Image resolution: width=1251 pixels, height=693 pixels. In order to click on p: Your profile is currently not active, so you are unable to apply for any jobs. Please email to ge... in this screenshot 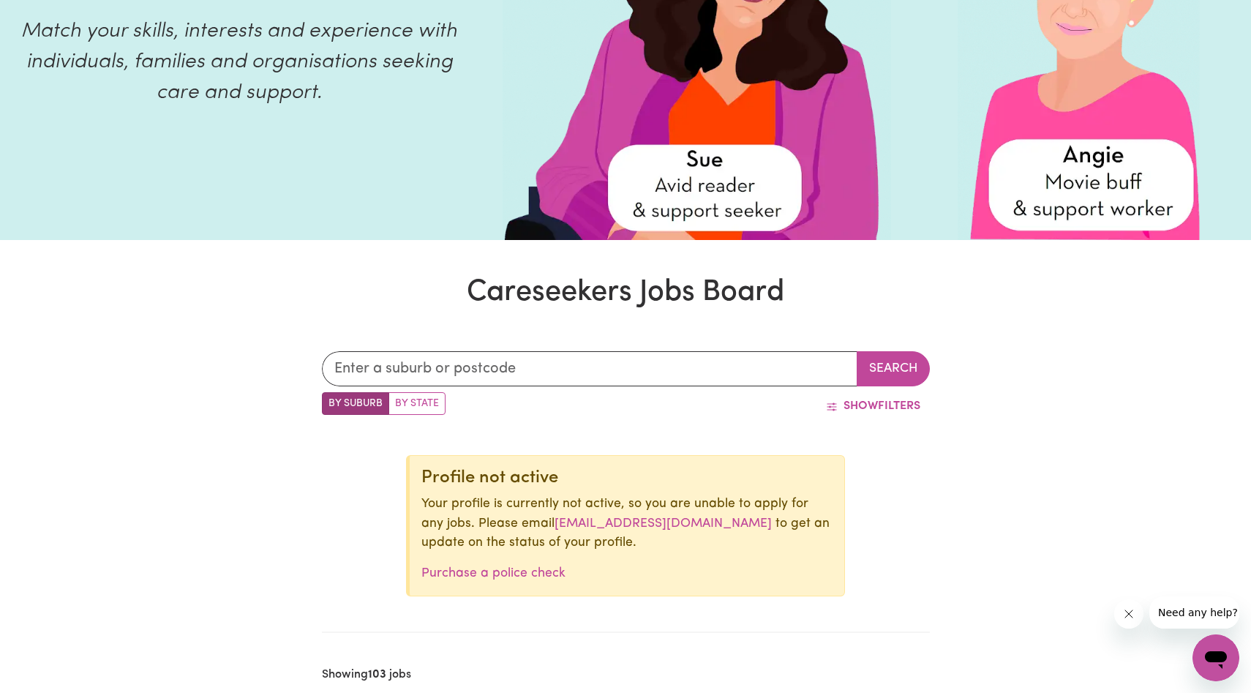, I will do `click(627, 523)`.